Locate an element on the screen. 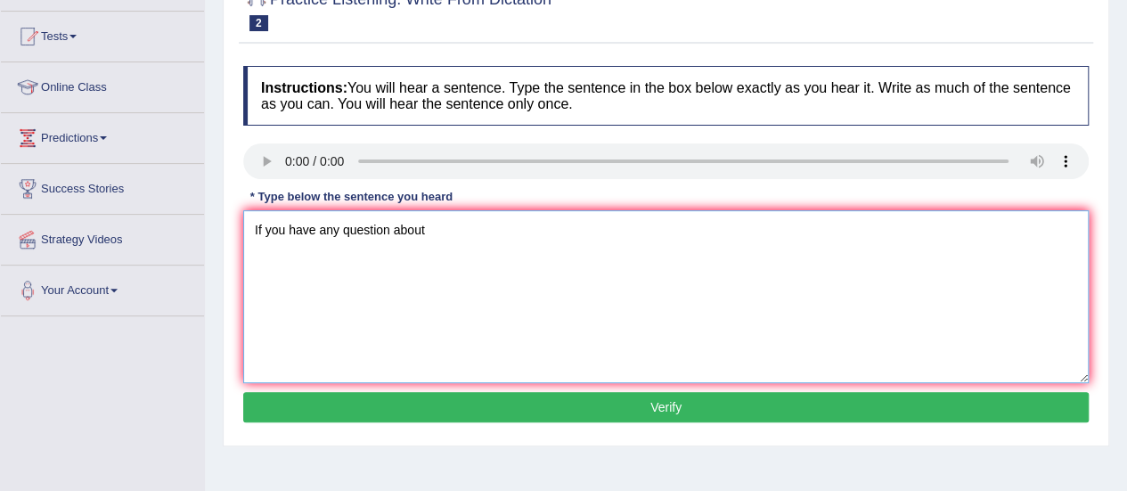 Image resolution: width=1127 pixels, height=491 pixels. a: Predictions is located at coordinates (102, 135).